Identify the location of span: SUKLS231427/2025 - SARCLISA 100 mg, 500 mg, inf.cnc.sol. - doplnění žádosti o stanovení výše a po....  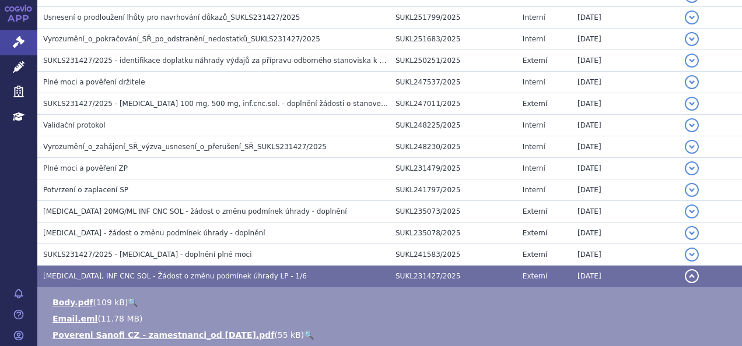
(259, 104).